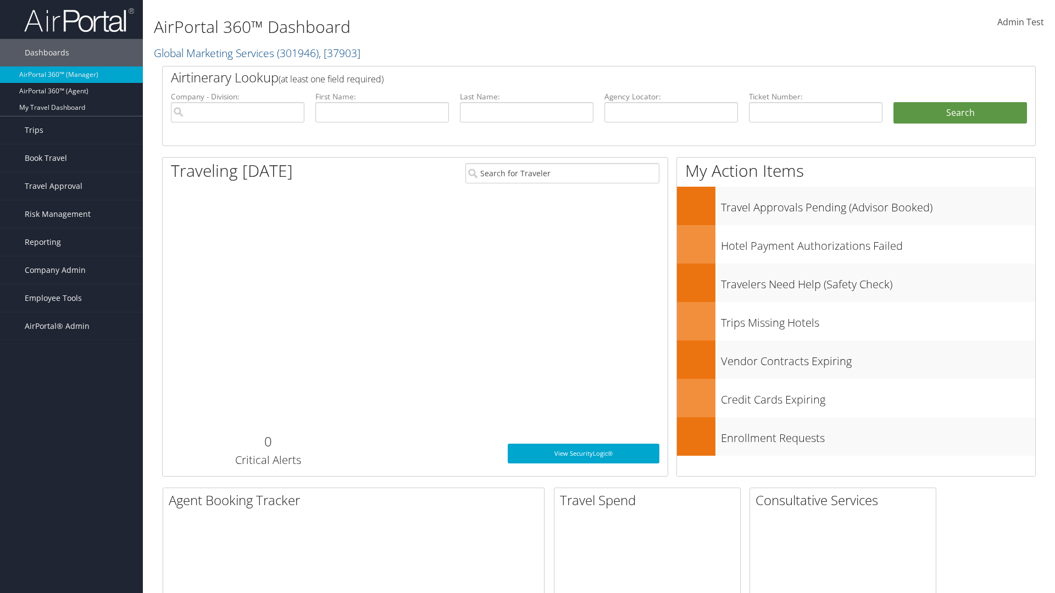 The width and height of the screenshot is (1055, 593). I want to click on h2: Travel Spend, so click(650, 500).